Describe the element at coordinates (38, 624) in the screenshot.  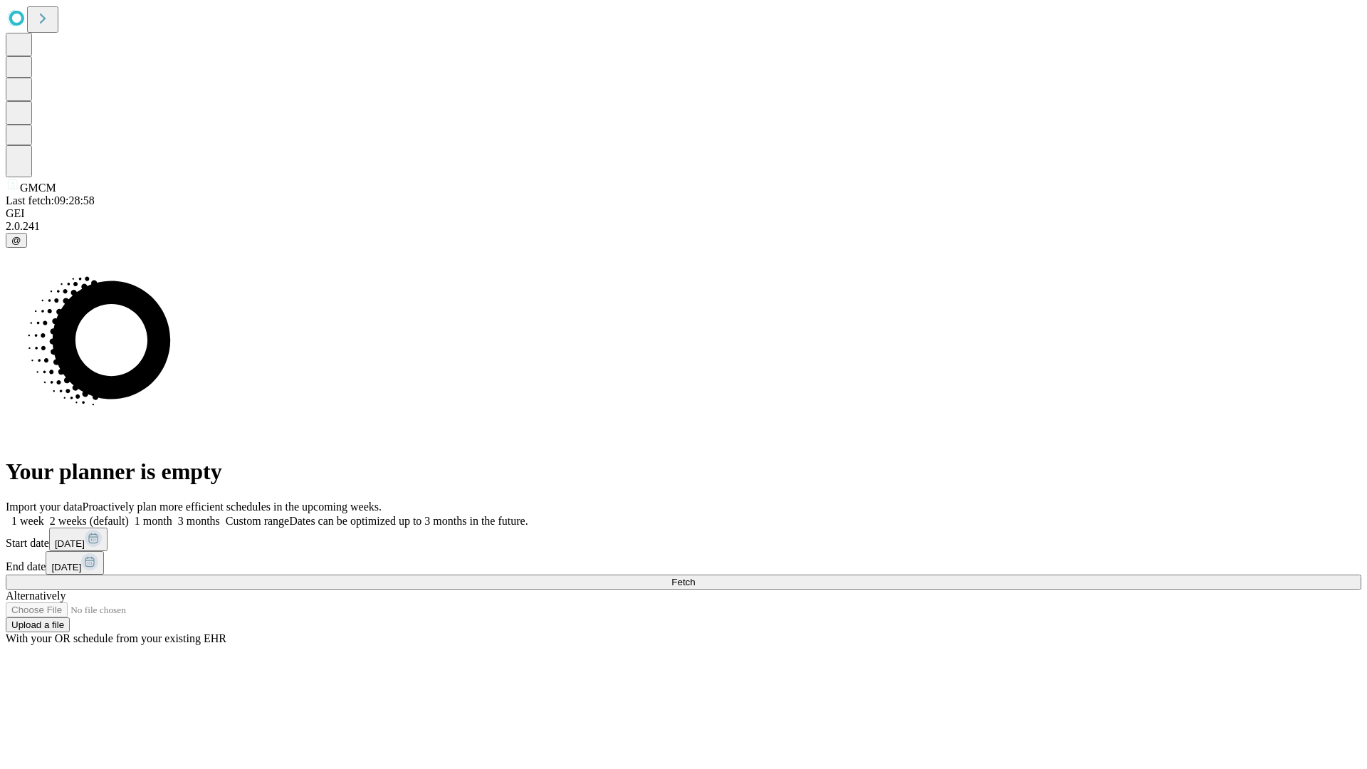
I see `button: Upload a file` at that location.